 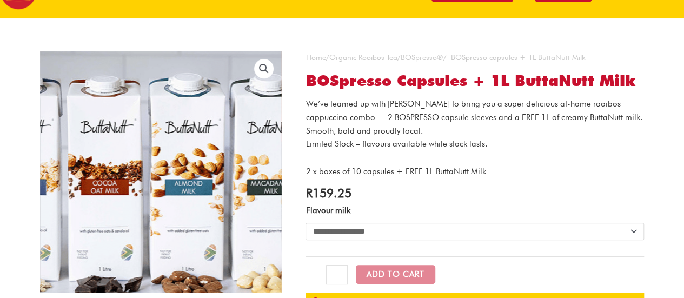 I want to click on a: Home, so click(x=315, y=57).